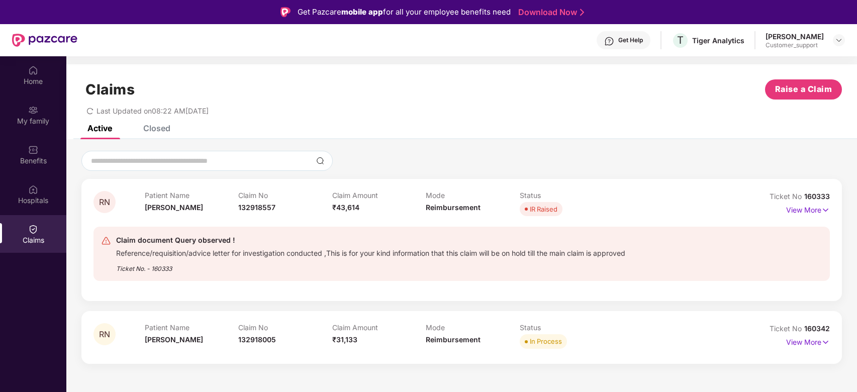 This screenshot has width=857, height=392. Describe the element at coordinates (549, 12) in the screenshot. I see `a: Download Now` at that location.